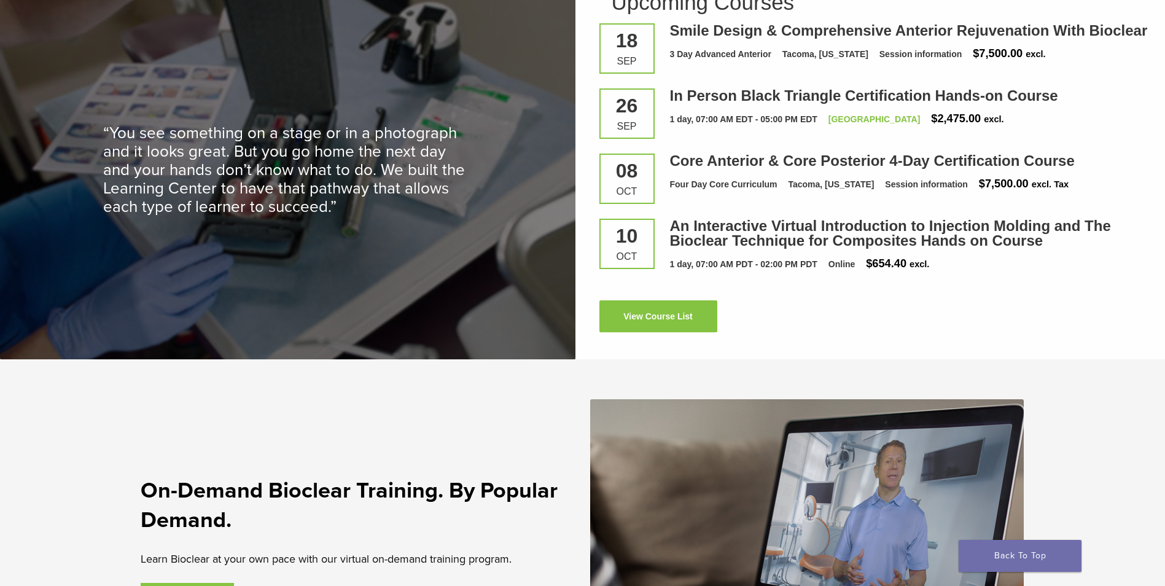 The image size is (1165, 586). I want to click on div: Online, so click(842, 264).